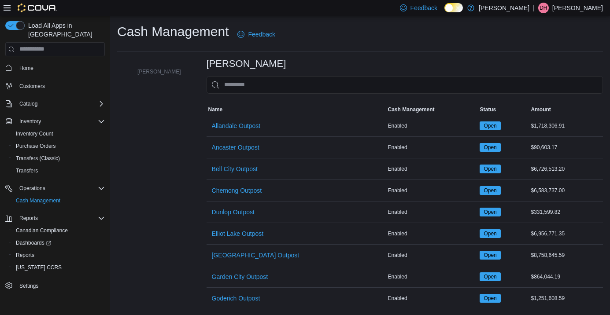 Image resolution: width=610 pixels, height=315 pixels. I want to click on a: Reports, so click(25, 255).